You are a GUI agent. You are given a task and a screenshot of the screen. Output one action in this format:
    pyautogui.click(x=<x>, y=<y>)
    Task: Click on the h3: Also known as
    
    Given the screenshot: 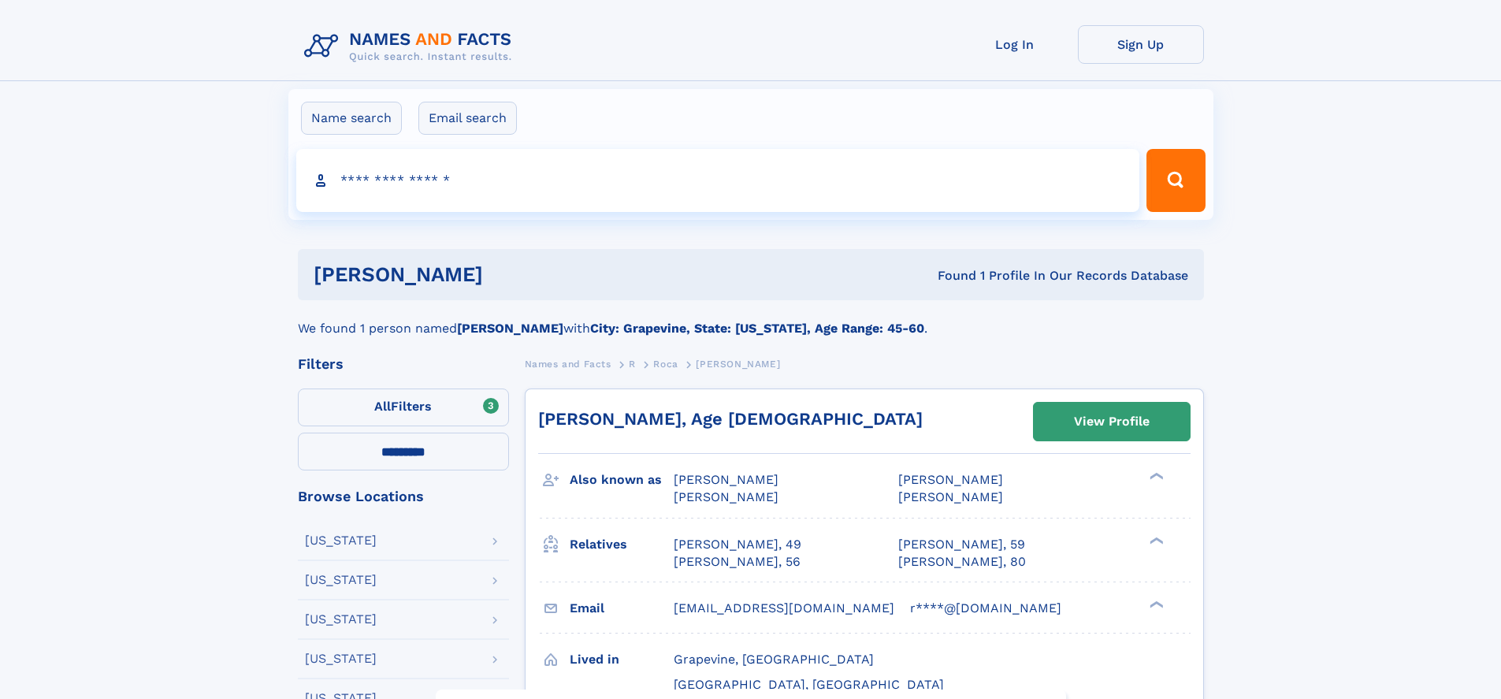 What is the action you would take?
    pyautogui.click(x=622, y=480)
    